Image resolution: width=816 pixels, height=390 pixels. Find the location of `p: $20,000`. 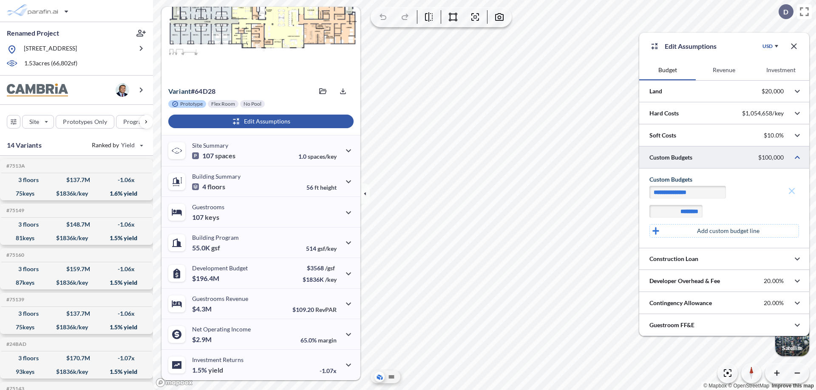

p: $20,000 is located at coordinates (772, 91).